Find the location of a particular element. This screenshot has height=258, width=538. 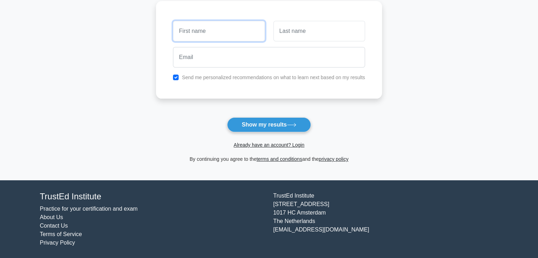

a: Contact Us is located at coordinates (54, 226).